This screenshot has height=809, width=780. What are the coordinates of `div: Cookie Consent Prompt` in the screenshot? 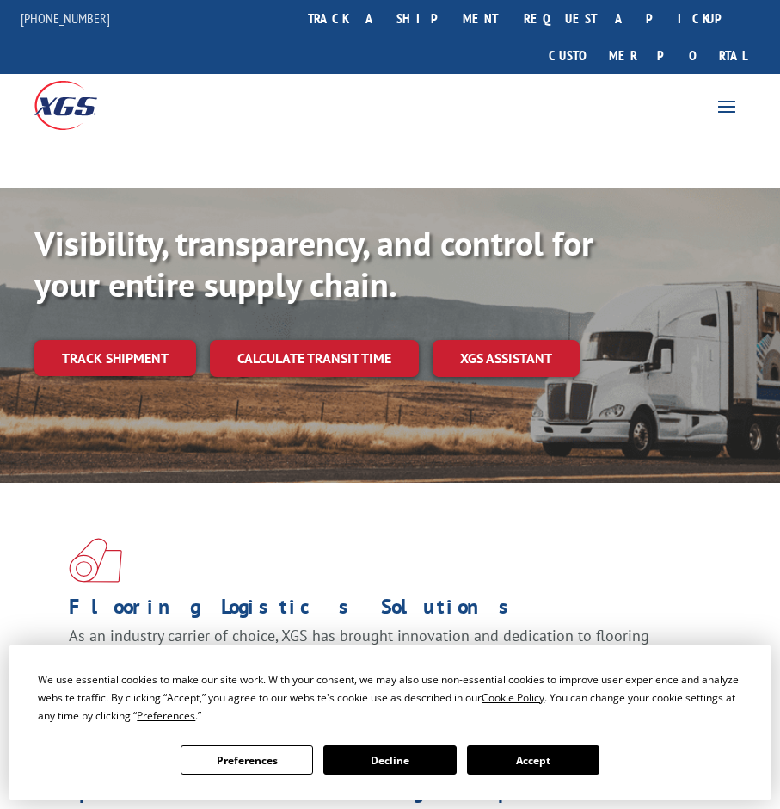 It's located at (390, 722).